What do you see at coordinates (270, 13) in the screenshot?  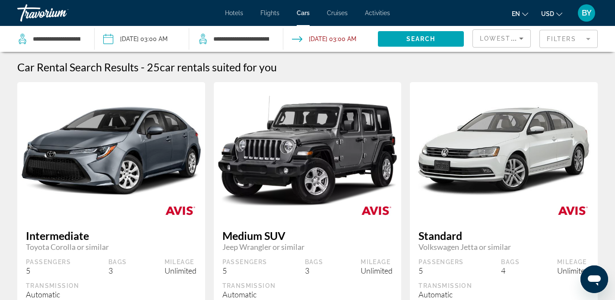 I see `a: Flights` at bounding box center [270, 13].